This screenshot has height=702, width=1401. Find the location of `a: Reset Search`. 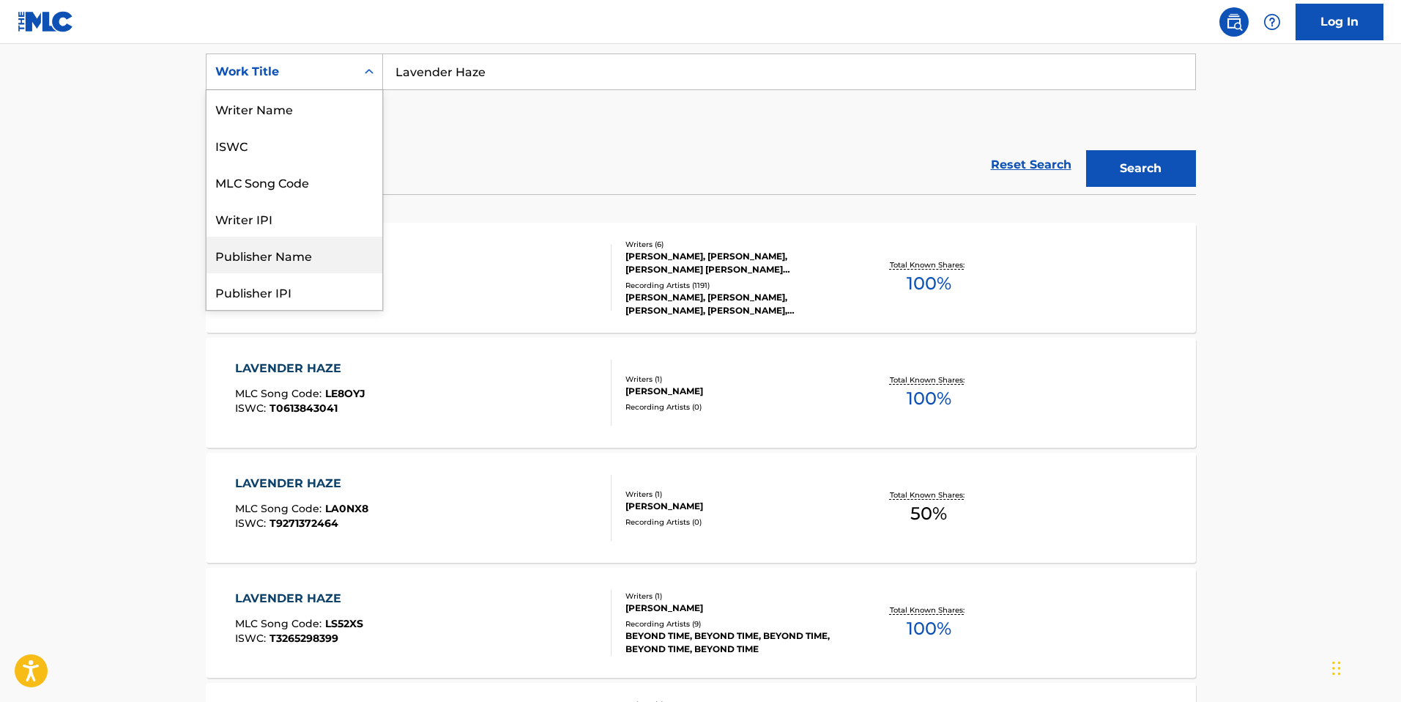

a: Reset Search is located at coordinates (1031, 165).